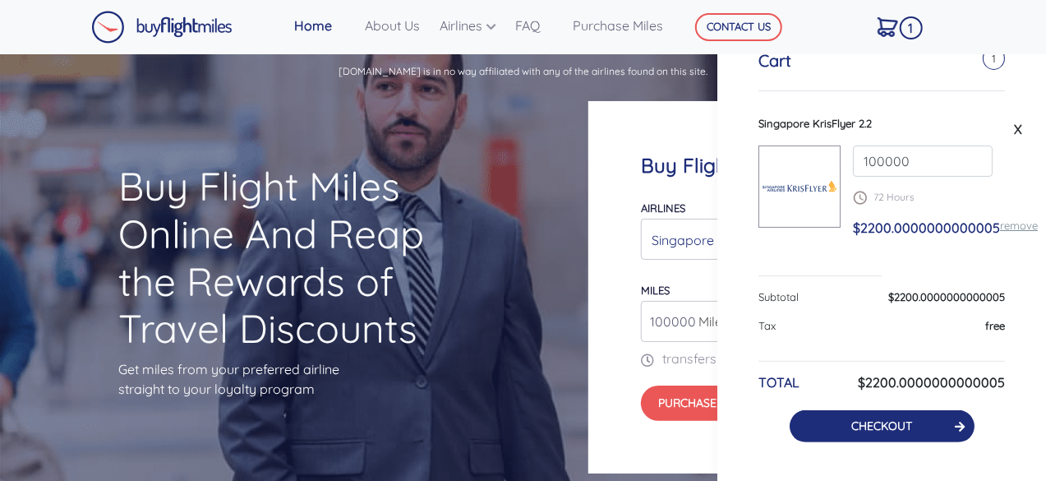 Image resolution: width=1046 pixels, height=481 pixels. I want to click on div: Singapore KrisFlyer, so click(746, 240).